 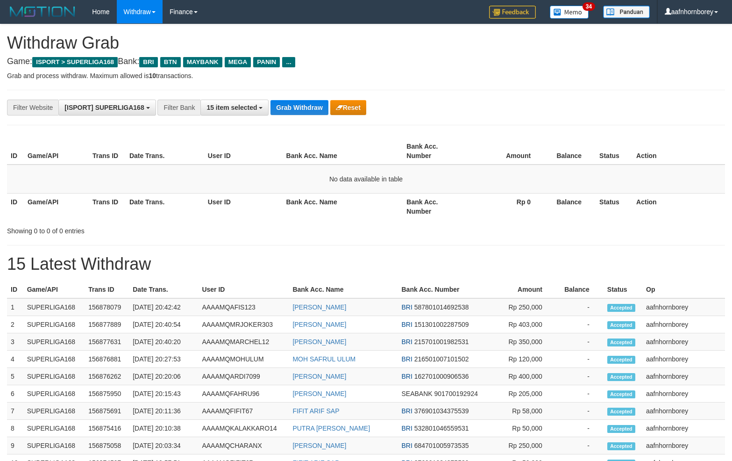 What do you see at coordinates (442, 411) in the screenshot?
I see `span: Copy 376901034375539 to clipboard` at bounding box center [442, 411].